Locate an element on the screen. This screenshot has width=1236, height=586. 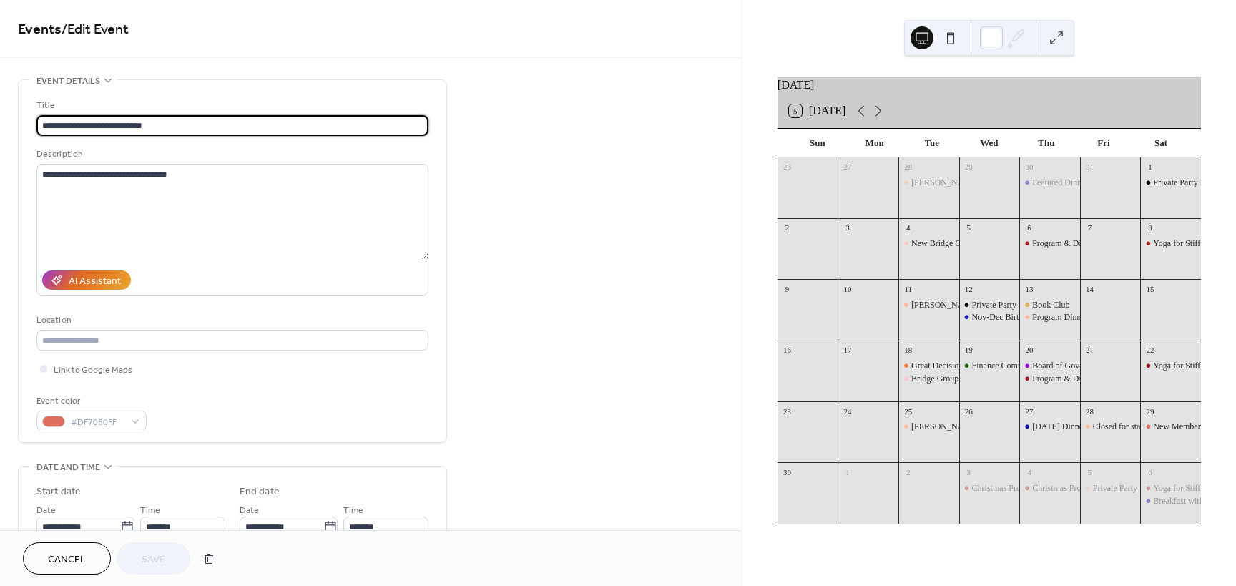
div: Mon is located at coordinates (875, 143).